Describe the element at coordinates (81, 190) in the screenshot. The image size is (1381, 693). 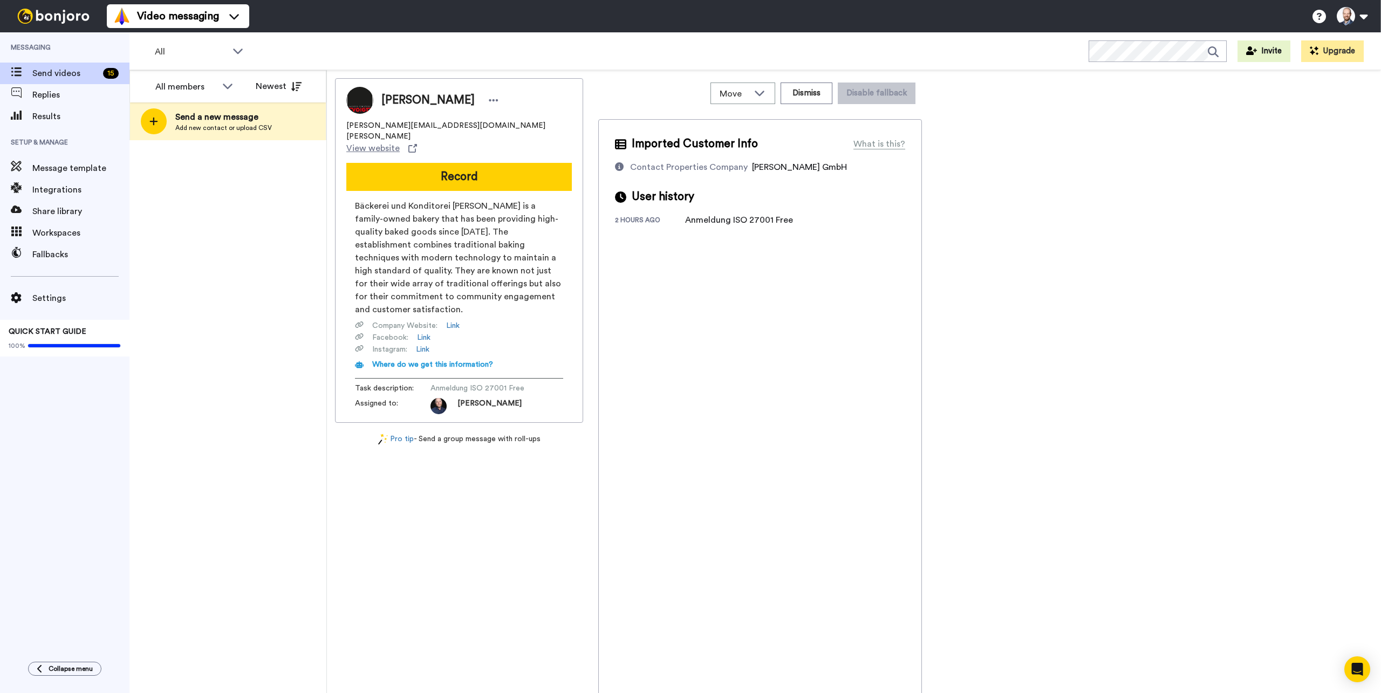
I see `span: Integrations` at that location.